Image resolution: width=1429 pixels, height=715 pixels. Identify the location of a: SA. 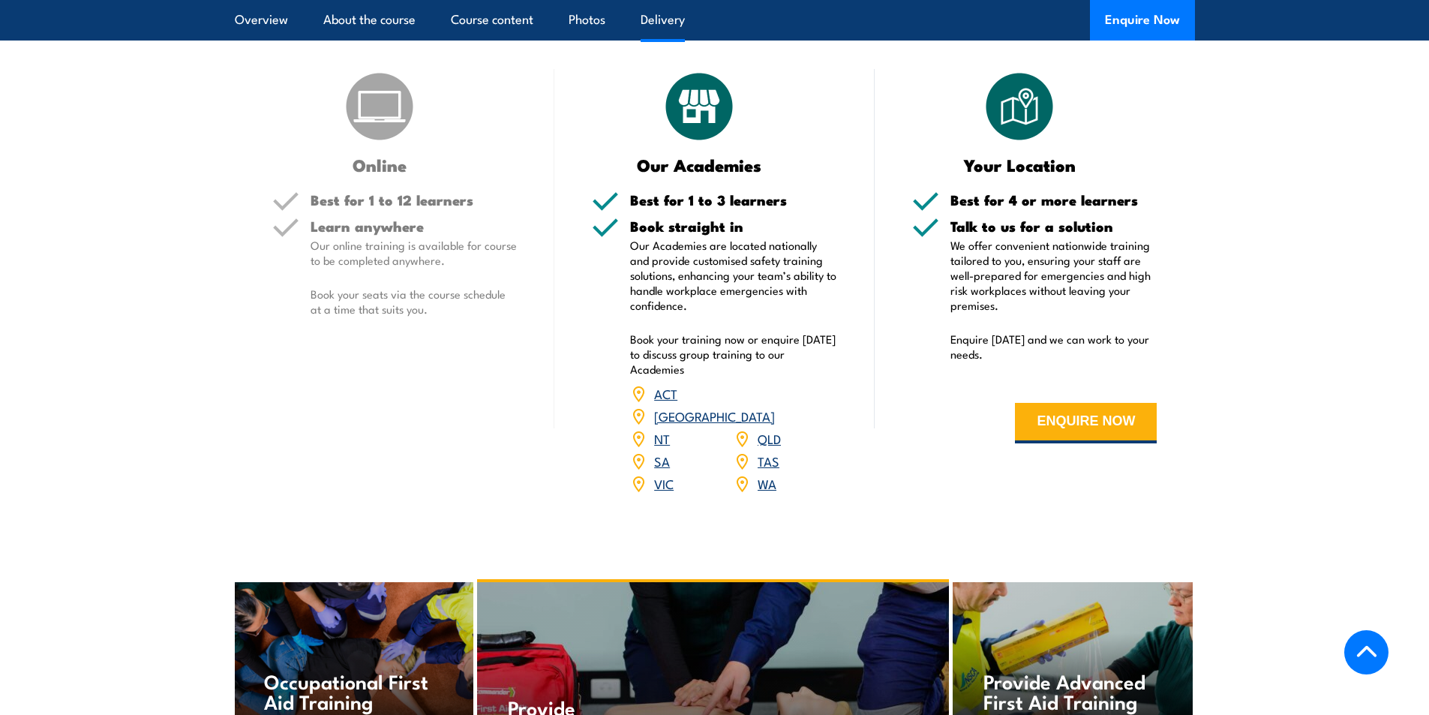
(662, 461).